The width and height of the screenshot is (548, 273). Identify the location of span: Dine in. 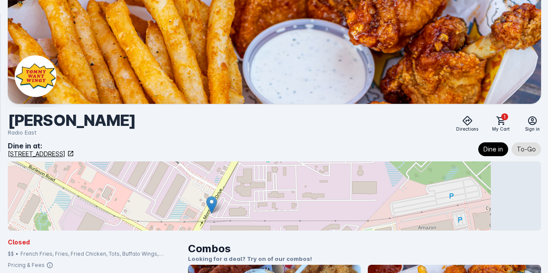
(493, 149).